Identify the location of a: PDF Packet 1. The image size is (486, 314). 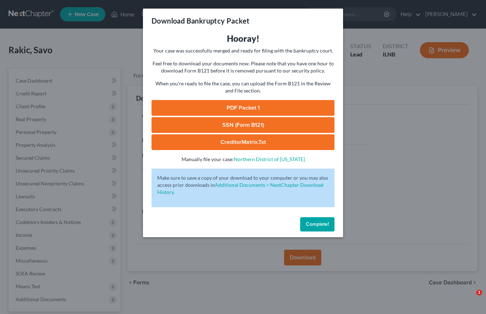
(243, 108).